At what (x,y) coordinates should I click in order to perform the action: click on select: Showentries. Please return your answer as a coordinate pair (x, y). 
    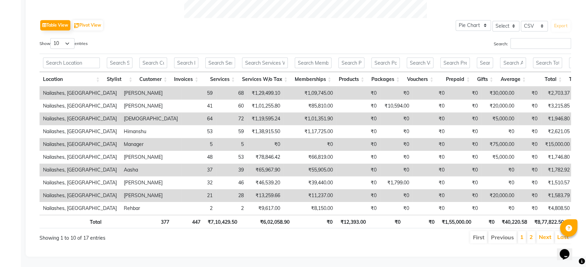
    Looking at the image, I should click on (62, 43).